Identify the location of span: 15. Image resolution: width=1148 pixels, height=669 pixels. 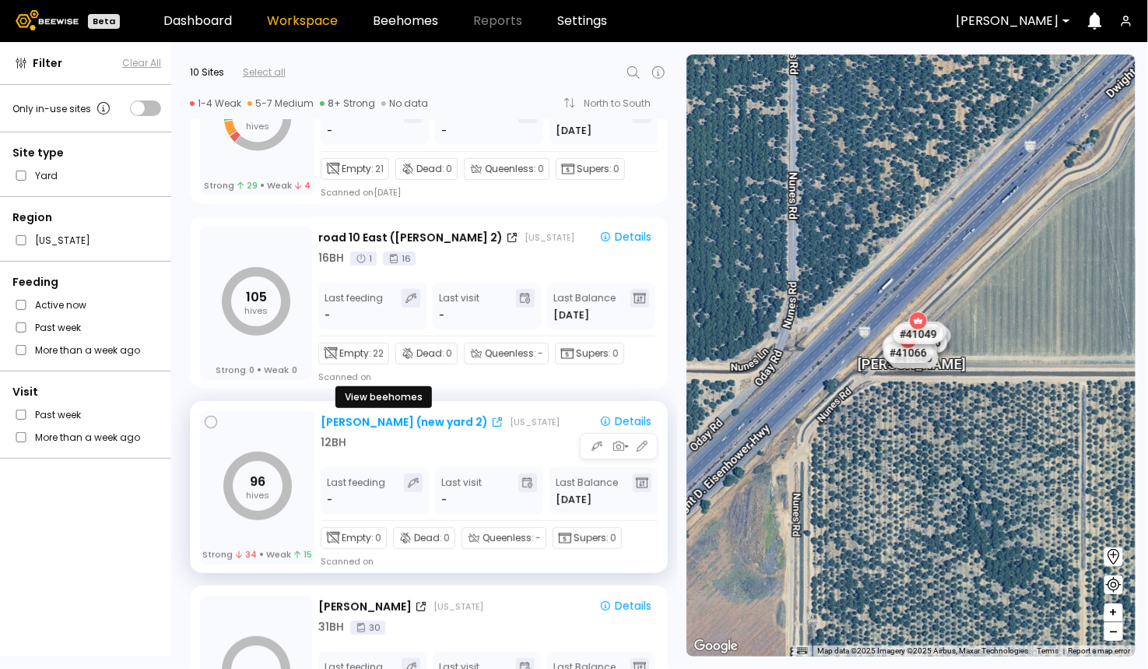
(303, 554).